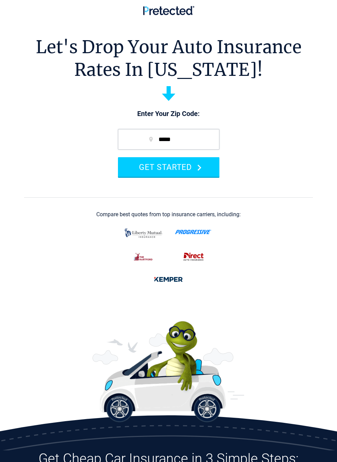  Describe the element at coordinates (168, 372) in the screenshot. I see `img: Perry the Turtle With a Car` at that location.